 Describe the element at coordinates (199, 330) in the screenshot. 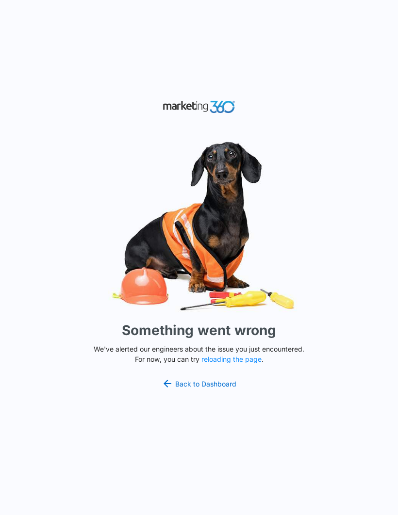

I see `h1: Something went wrong` at that location.